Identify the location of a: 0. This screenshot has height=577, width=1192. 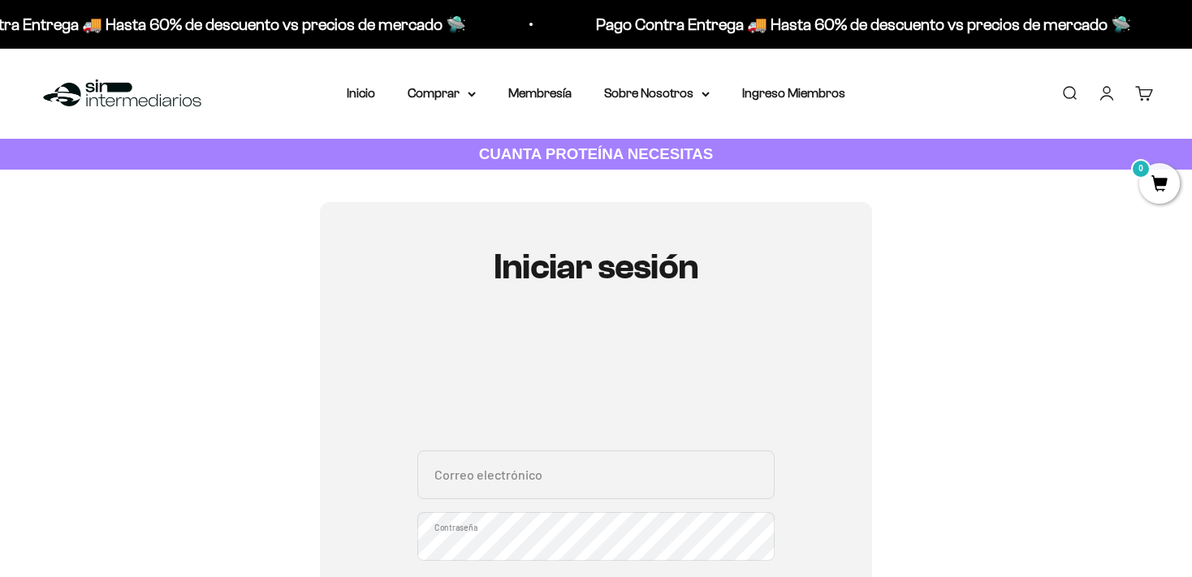
(1160, 185).